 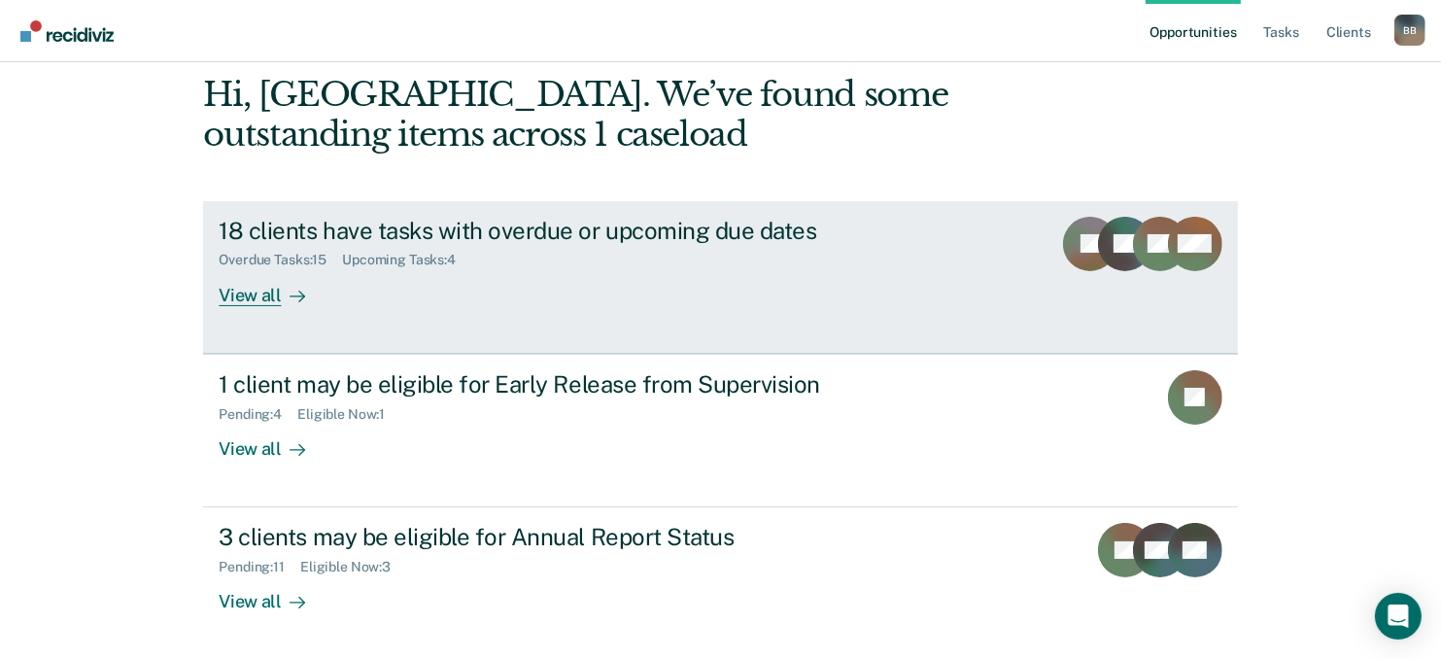 I want to click on div: Pending : 4, so click(x=258, y=414).